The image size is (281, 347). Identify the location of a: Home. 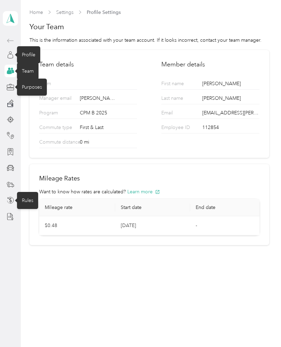
(36, 12).